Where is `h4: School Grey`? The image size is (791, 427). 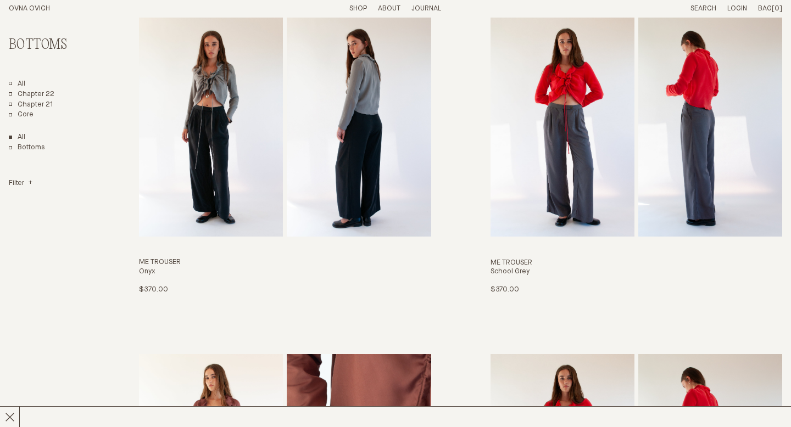
h4: School Grey is located at coordinates (636, 272).